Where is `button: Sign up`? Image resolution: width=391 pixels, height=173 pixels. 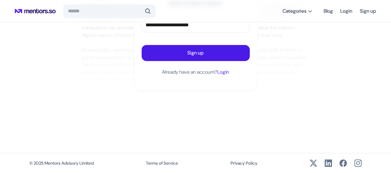
button: Sign up is located at coordinates (196, 53).